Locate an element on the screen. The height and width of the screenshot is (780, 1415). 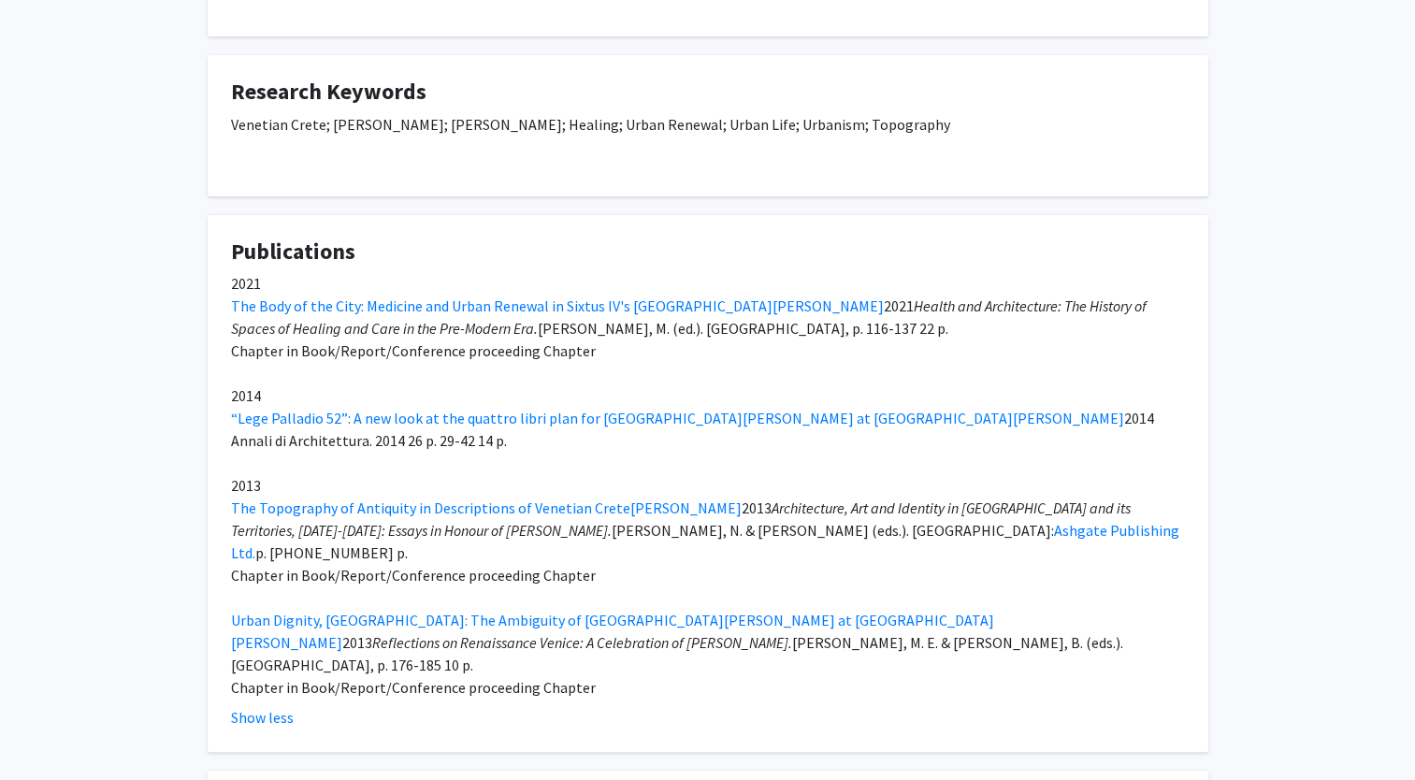
h4: Research Keywords is located at coordinates (708, 92).